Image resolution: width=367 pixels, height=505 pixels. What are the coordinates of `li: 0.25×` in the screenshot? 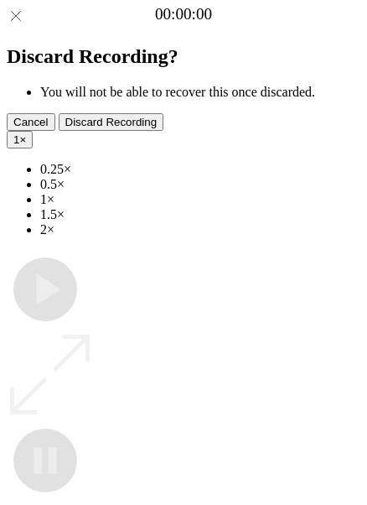 It's located at (200, 169).